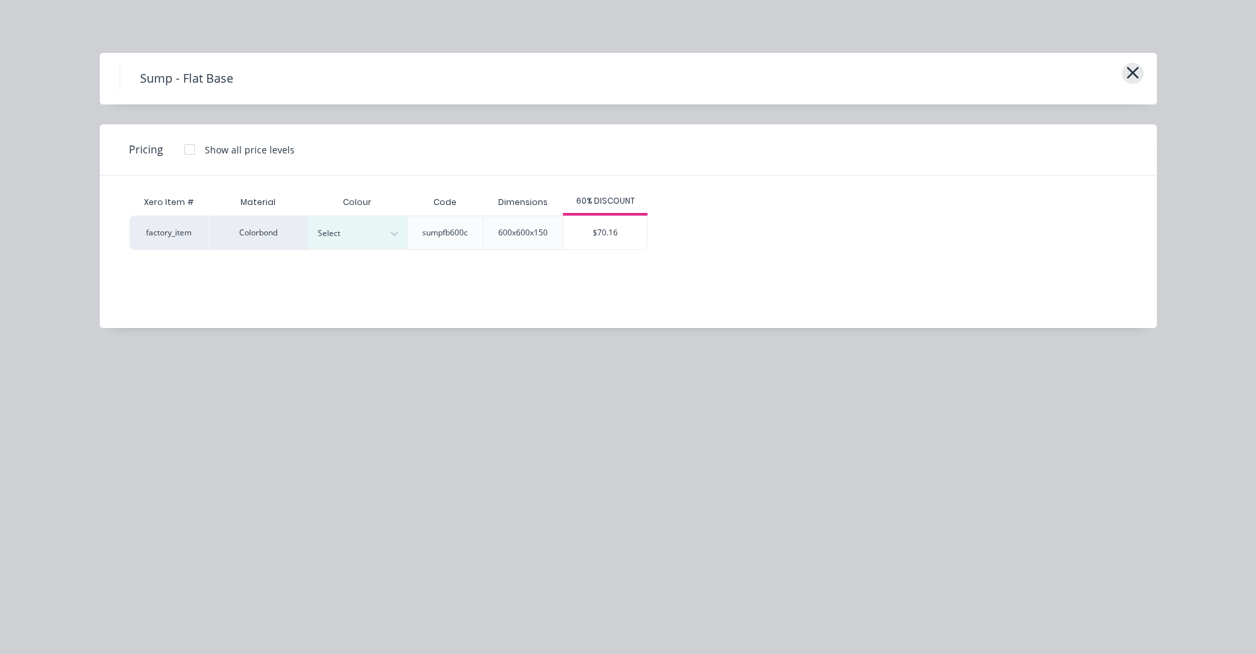 Image resolution: width=1256 pixels, height=654 pixels. What do you see at coordinates (358, 202) in the screenshot?
I see `div: Colour` at bounding box center [358, 202].